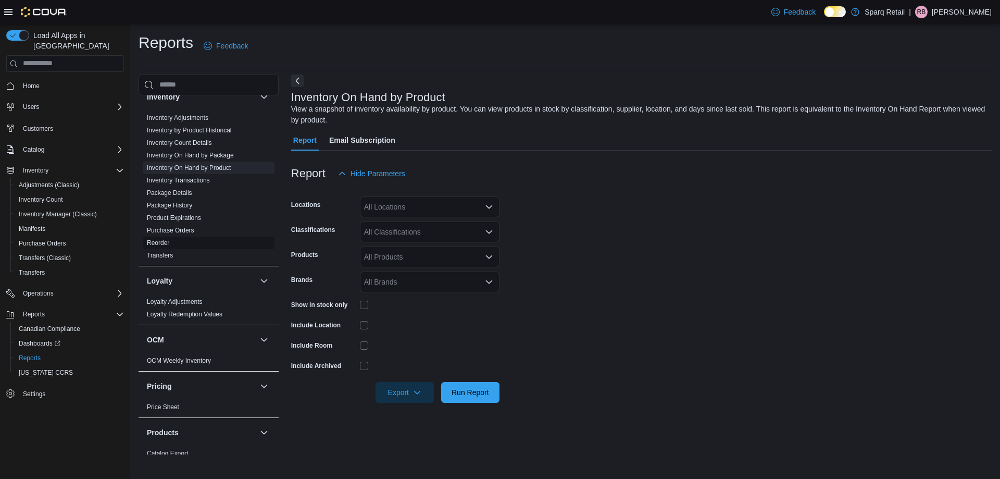 The width and height of the screenshot is (1000, 479). I want to click on span: OCM Weekly Inventory, so click(179, 360).